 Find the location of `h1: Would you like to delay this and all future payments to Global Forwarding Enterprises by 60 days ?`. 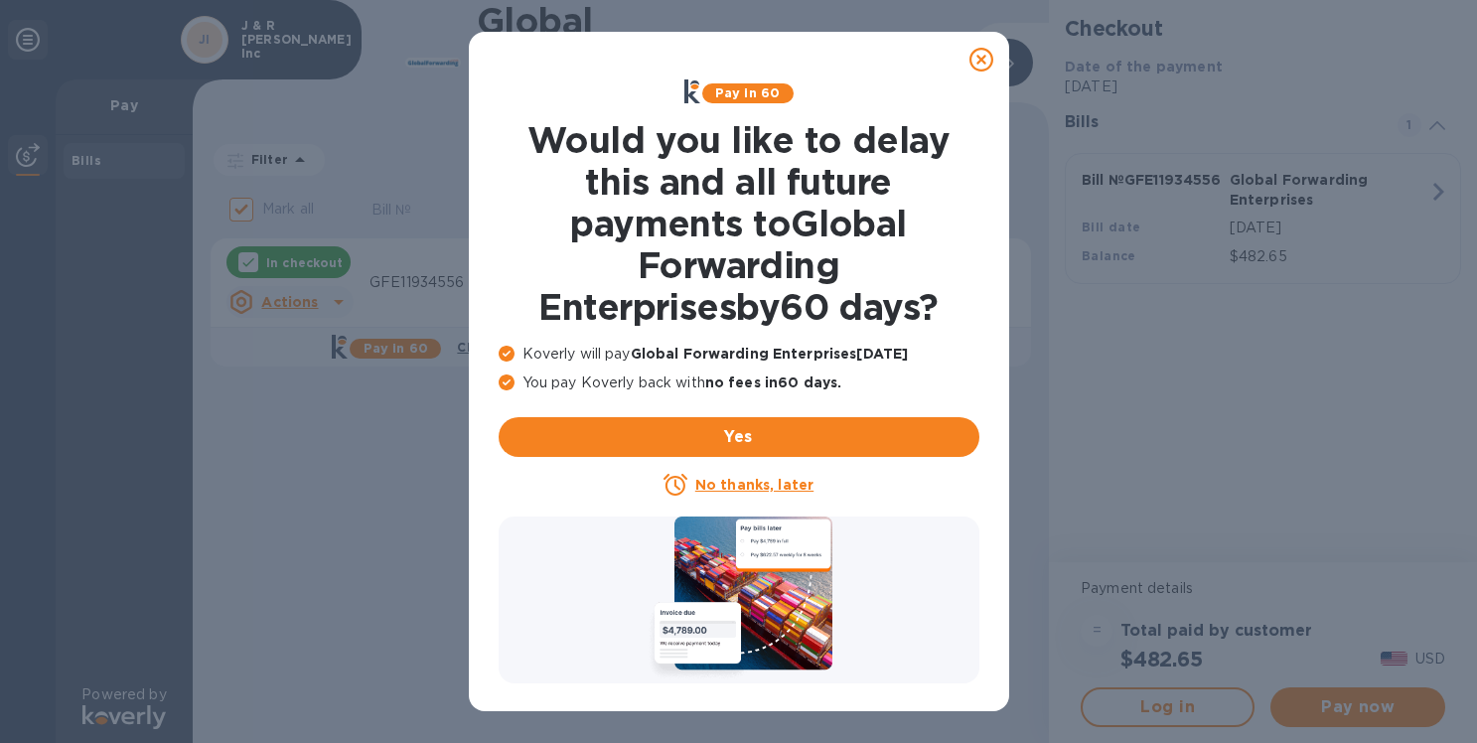

h1: Would you like to delay this and all future payments to Global Forwarding Enterprises by 60 days ? is located at coordinates (739, 223).